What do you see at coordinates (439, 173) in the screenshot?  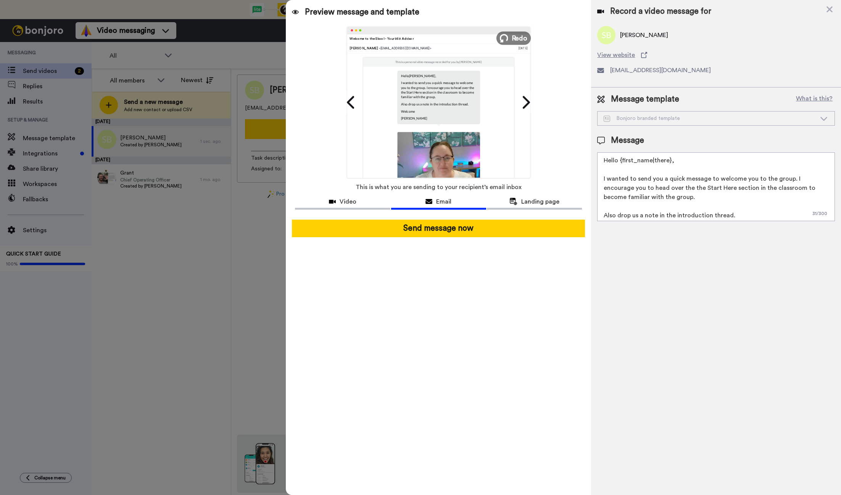 I see `img: 9k=` at bounding box center [439, 173].